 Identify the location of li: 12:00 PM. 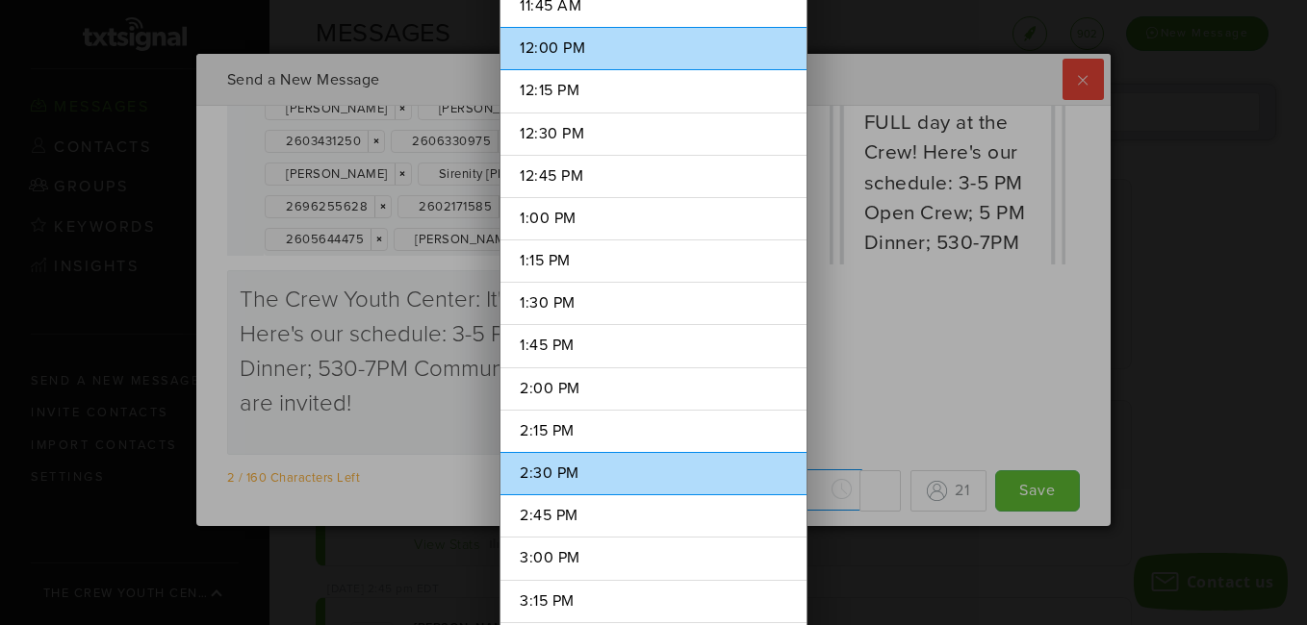
(653, 48).